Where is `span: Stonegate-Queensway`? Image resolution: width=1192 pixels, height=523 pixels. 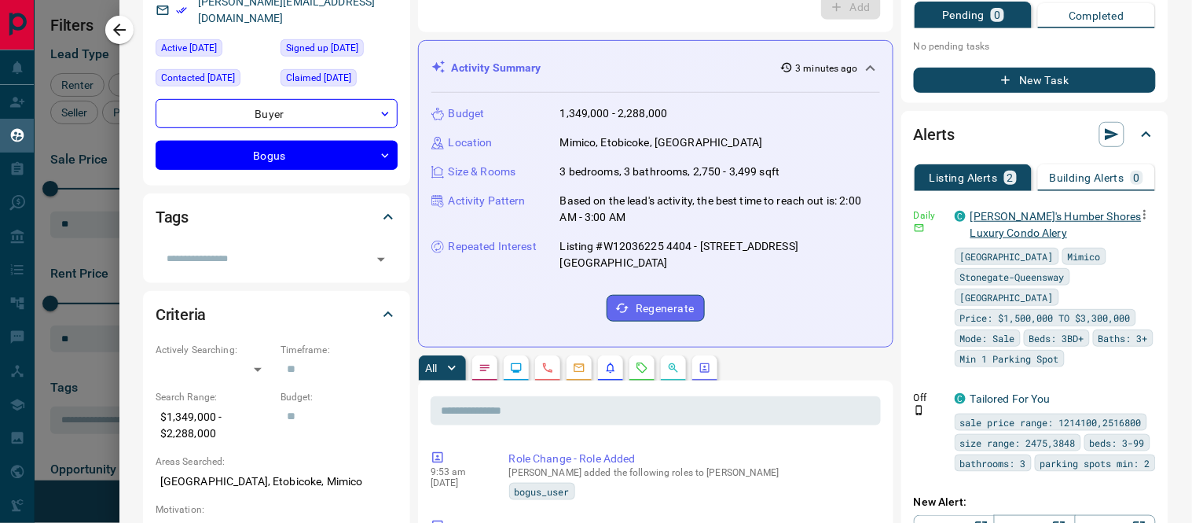
span: Stonegate-Queensway is located at coordinates (1012, 277).